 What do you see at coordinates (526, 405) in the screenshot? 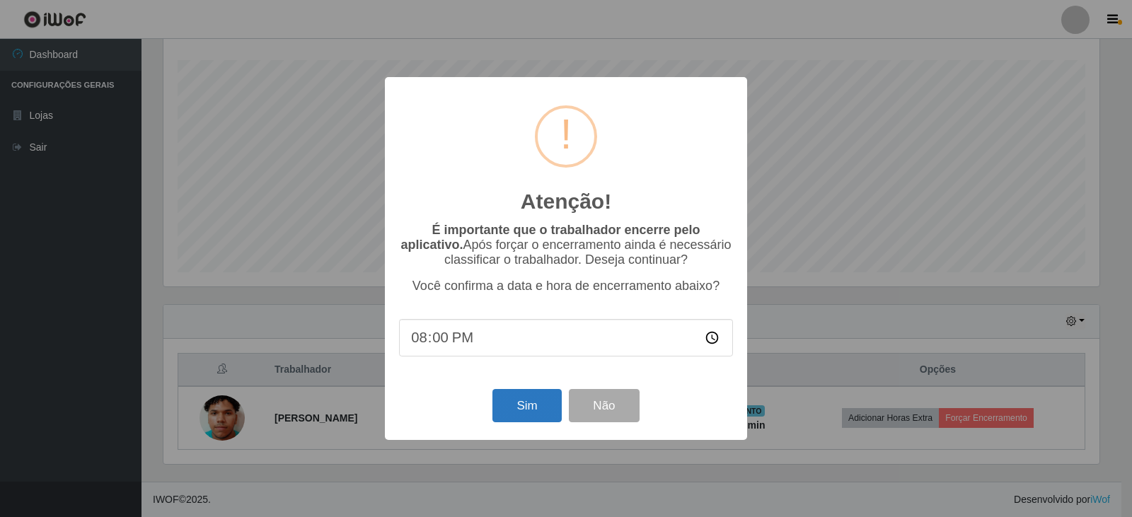
I see `button: Sim` at bounding box center [526, 405].